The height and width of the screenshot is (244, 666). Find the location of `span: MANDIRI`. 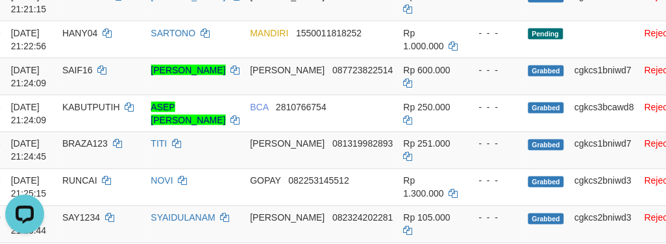

span: MANDIRI is located at coordinates (269, 33).